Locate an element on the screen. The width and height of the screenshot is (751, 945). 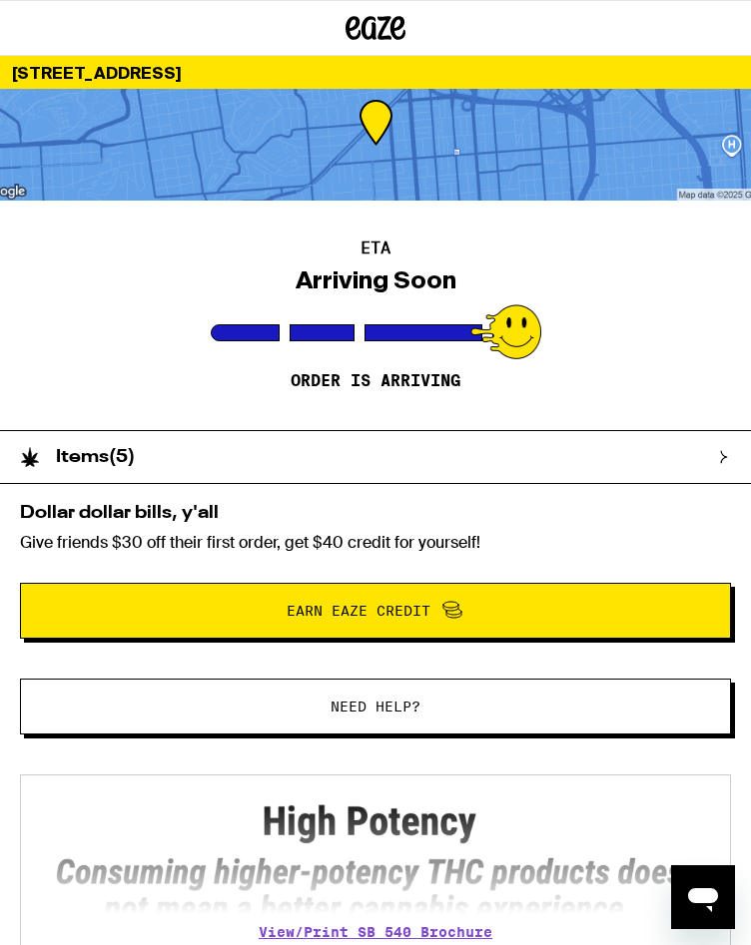
h2: ETA is located at coordinates (375, 249).